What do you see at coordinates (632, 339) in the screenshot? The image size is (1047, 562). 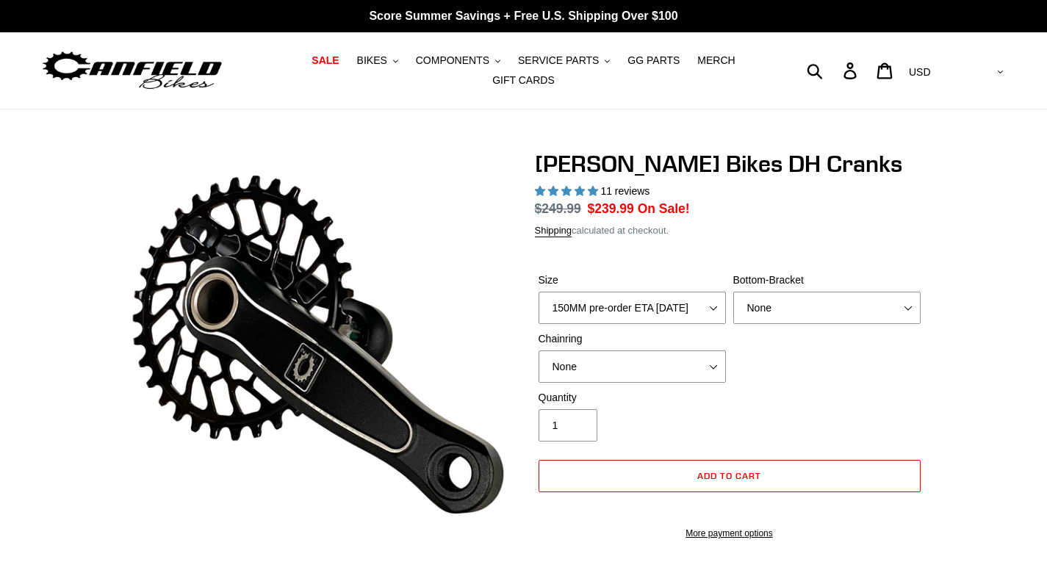 I see `label: Chainring` at bounding box center [632, 339].